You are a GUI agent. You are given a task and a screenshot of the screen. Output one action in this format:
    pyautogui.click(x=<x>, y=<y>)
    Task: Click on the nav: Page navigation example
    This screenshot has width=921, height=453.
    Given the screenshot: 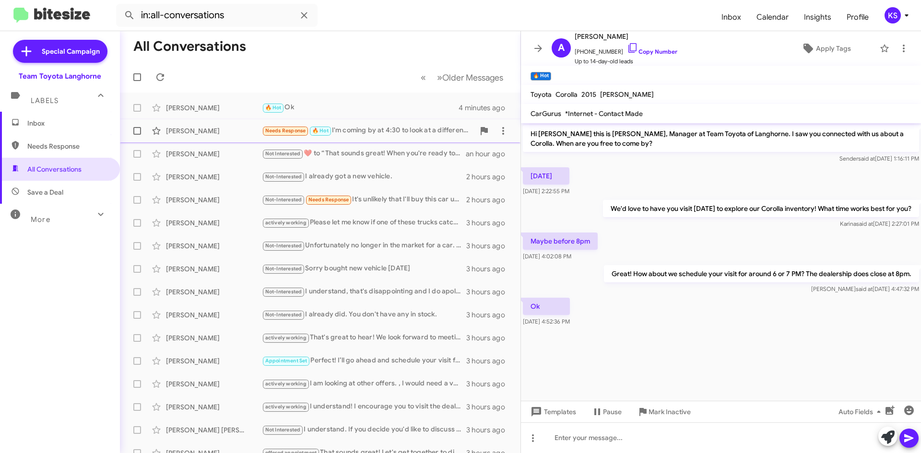 What is the action you would take?
    pyautogui.click(x=462, y=77)
    